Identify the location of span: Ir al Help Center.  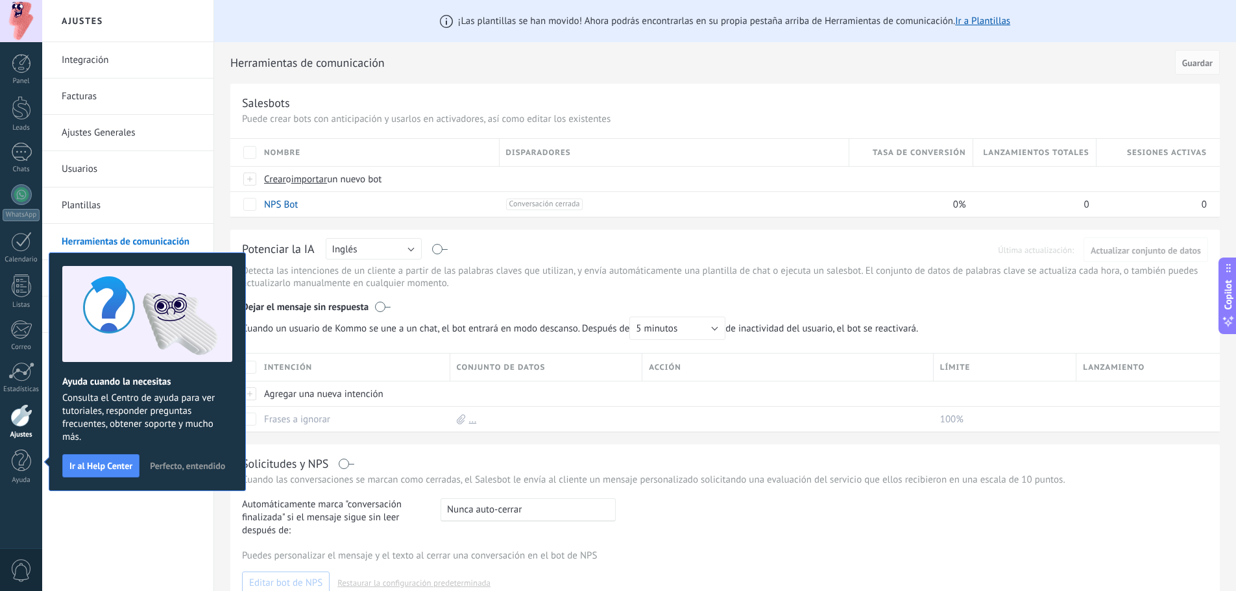
(101, 466).